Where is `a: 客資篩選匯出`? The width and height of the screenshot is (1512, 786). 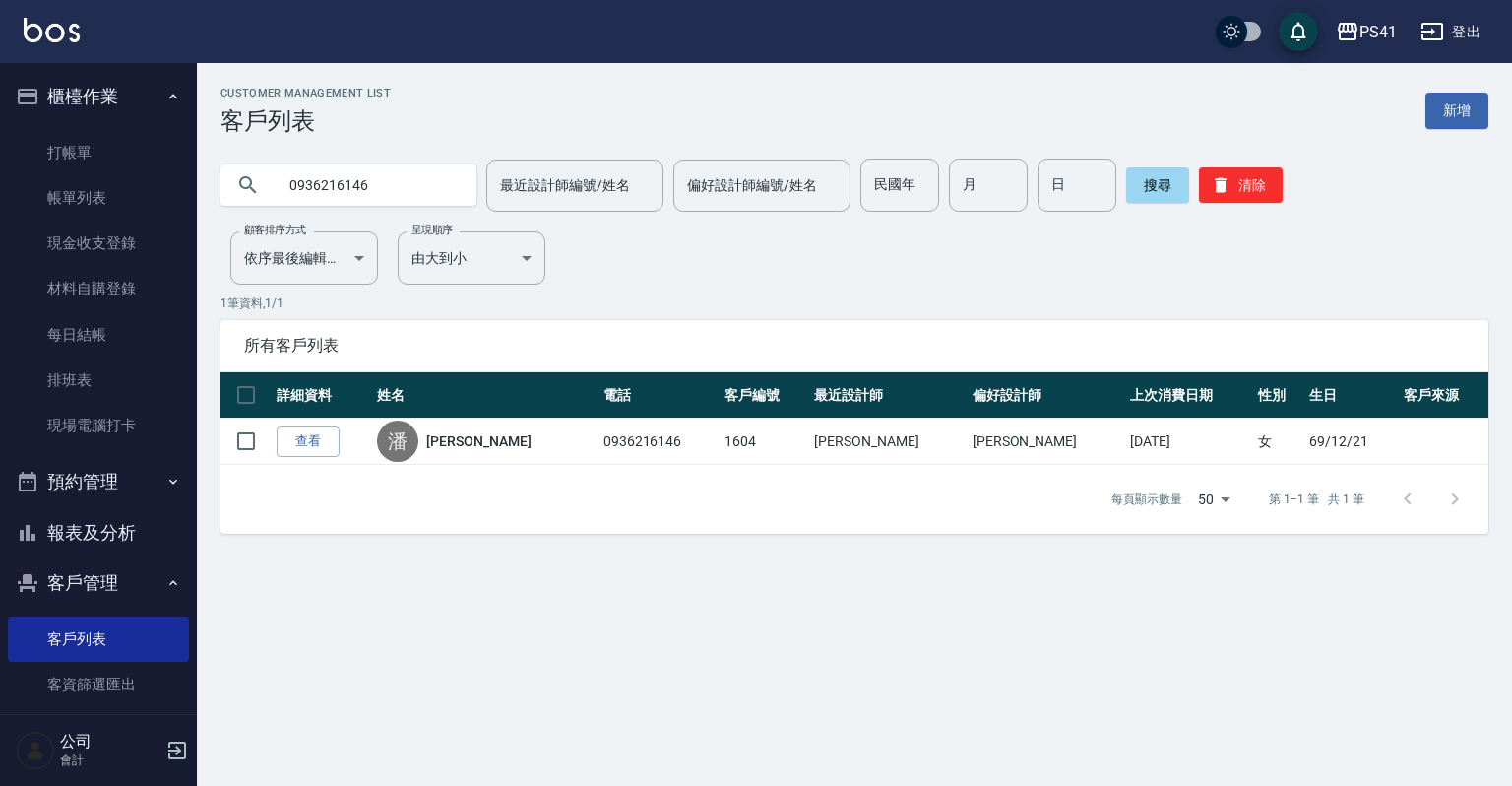 a: 客資篩選匯出 is located at coordinates (99, 684).